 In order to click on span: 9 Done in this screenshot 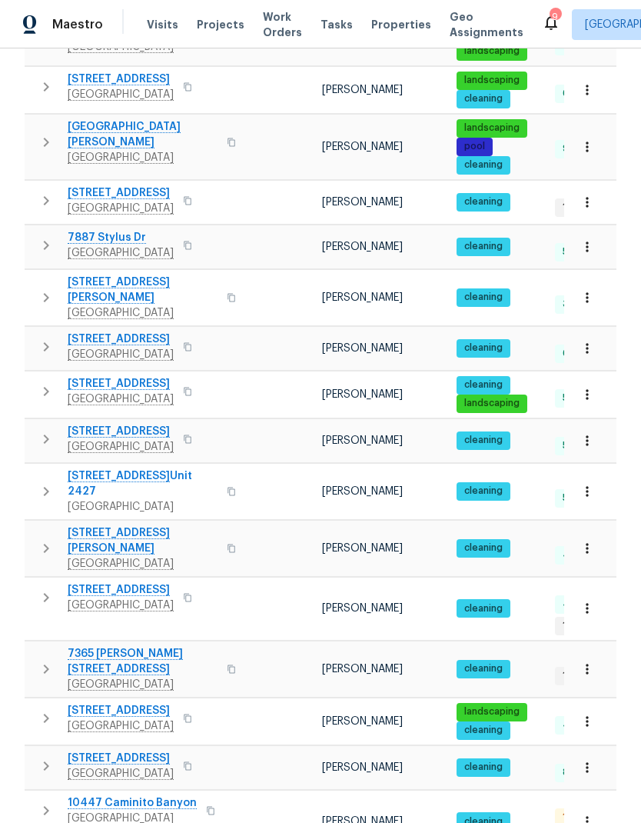, I will do `click(579, 148)`.